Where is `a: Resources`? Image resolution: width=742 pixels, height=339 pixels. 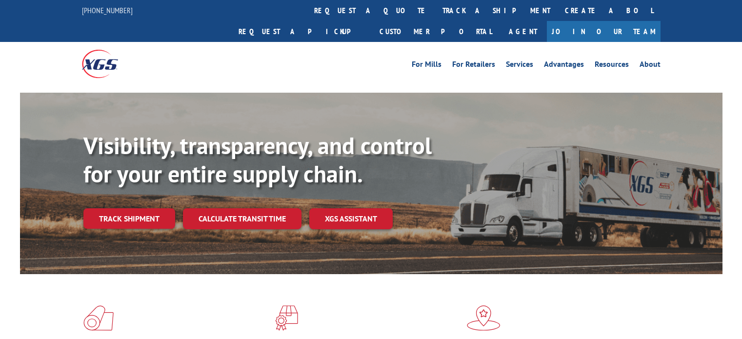
a: Resources is located at coordinates (612, 66).